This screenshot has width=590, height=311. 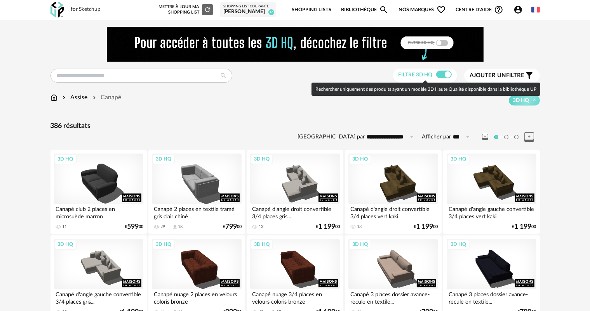 What do you see at coordinates (231, 227) in the screenshot?
I see `span: 799` at bounding box center [231, 227].